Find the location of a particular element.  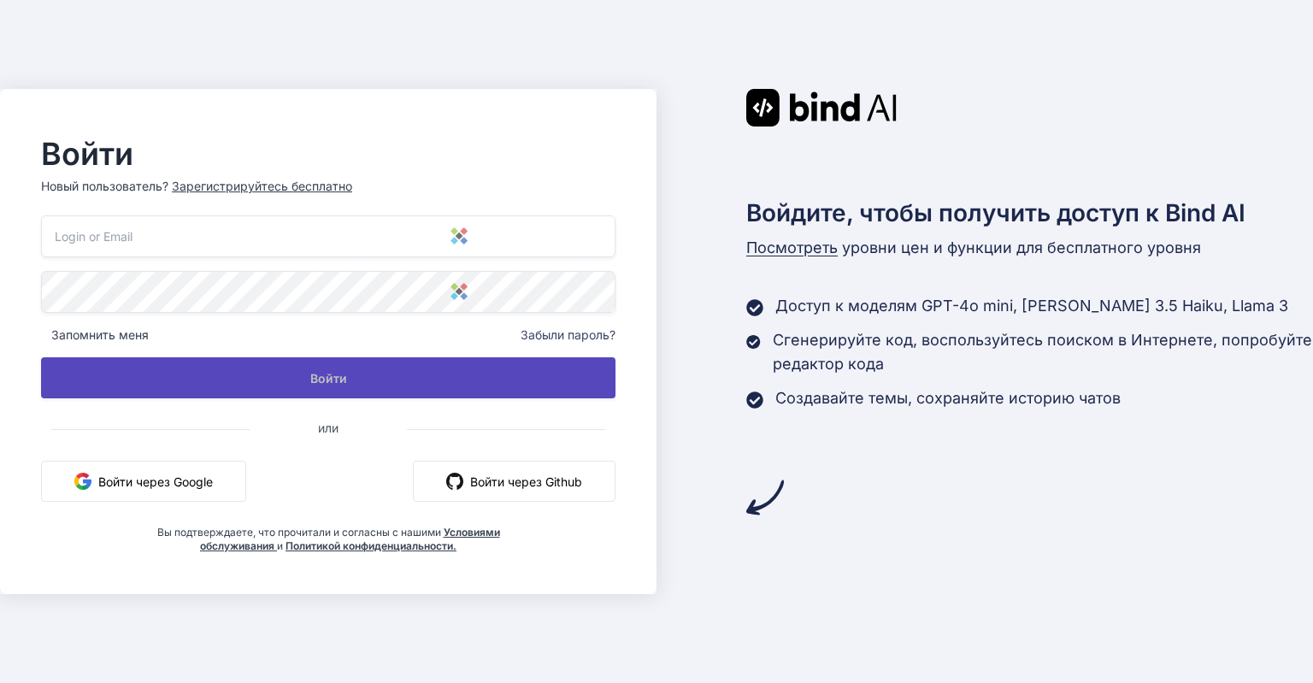

span: Посмотреть is located at coordinates (791, 247).